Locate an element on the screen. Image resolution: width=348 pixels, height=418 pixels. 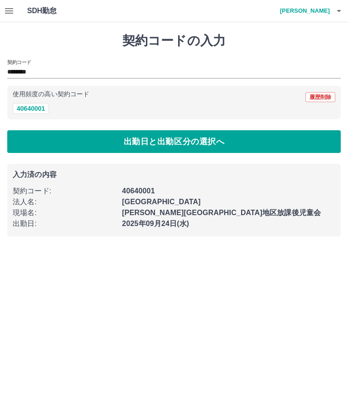
button: 40640001 is located at coordinates (31, 108).